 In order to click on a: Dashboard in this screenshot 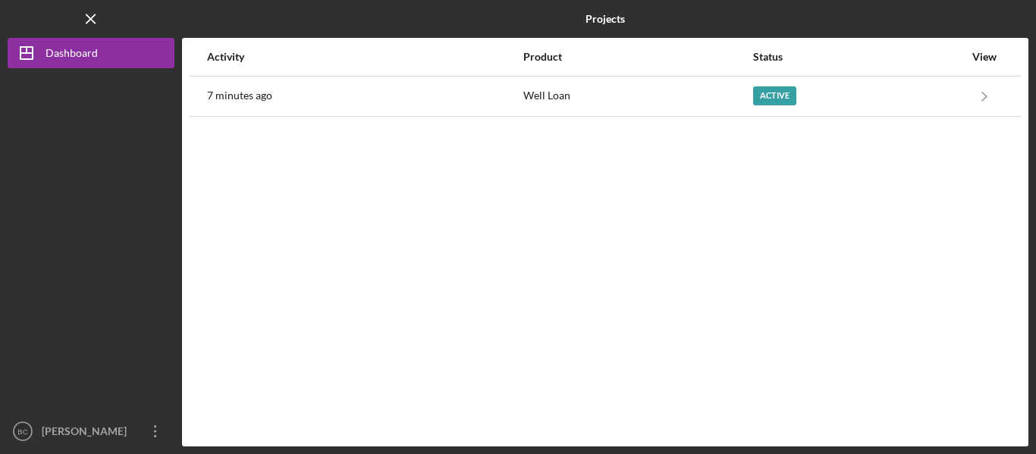, I will do `click(91, 53)`.